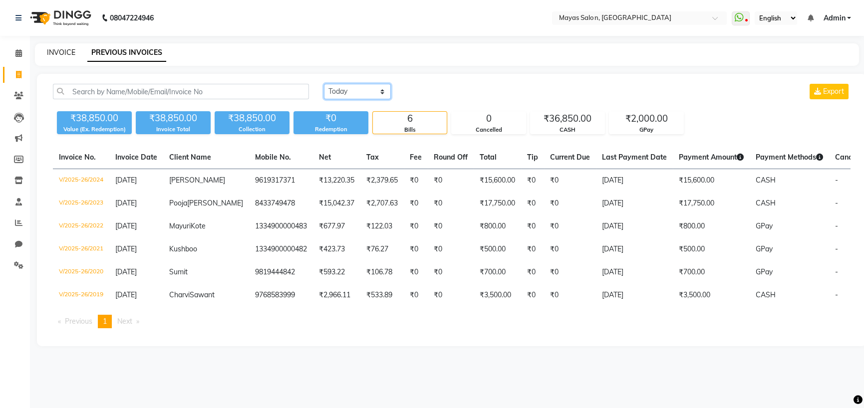  I want to click on span: Current Due, so click(570, 157).